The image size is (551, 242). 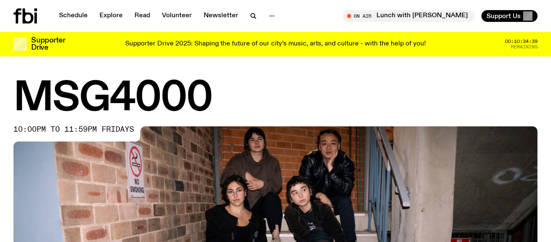 I want to click on h3: Supporter Drive, so click(x=48, y=44).